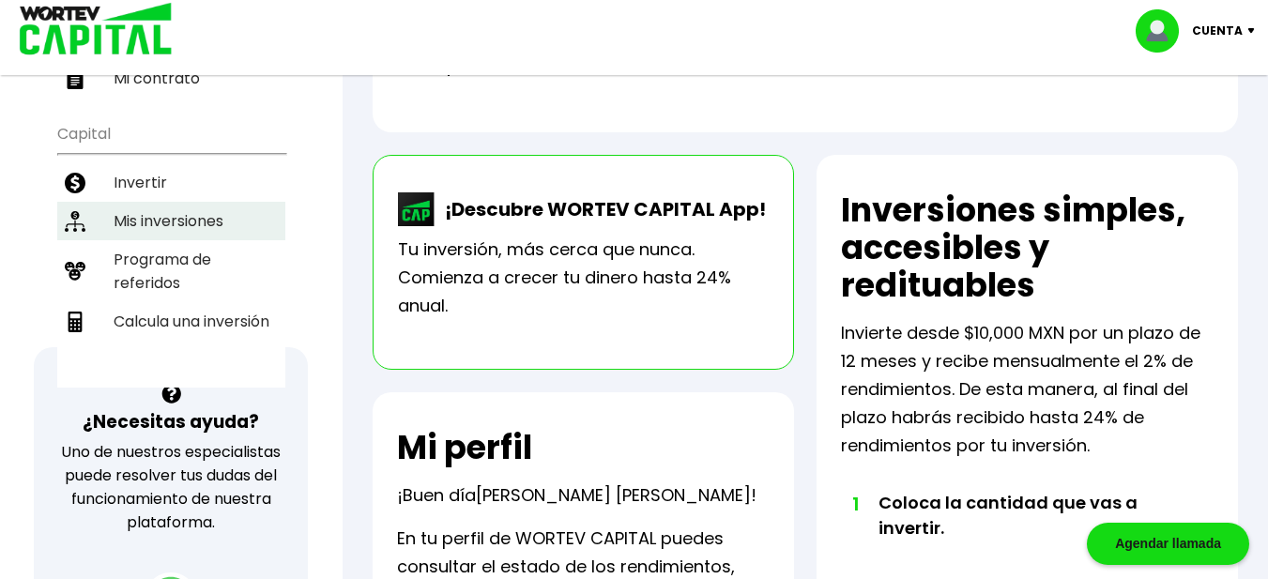 The width and height of the screenshot is (1268, 579). I want to click on img: invertir-icon.b3b967d7.svg, so click(75, 183).